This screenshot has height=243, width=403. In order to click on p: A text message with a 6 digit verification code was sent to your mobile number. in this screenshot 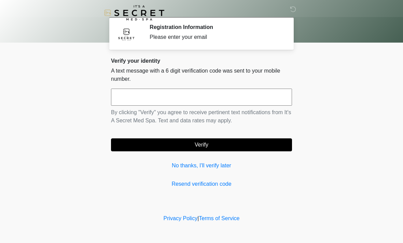, I will do `click(201, 75)`.